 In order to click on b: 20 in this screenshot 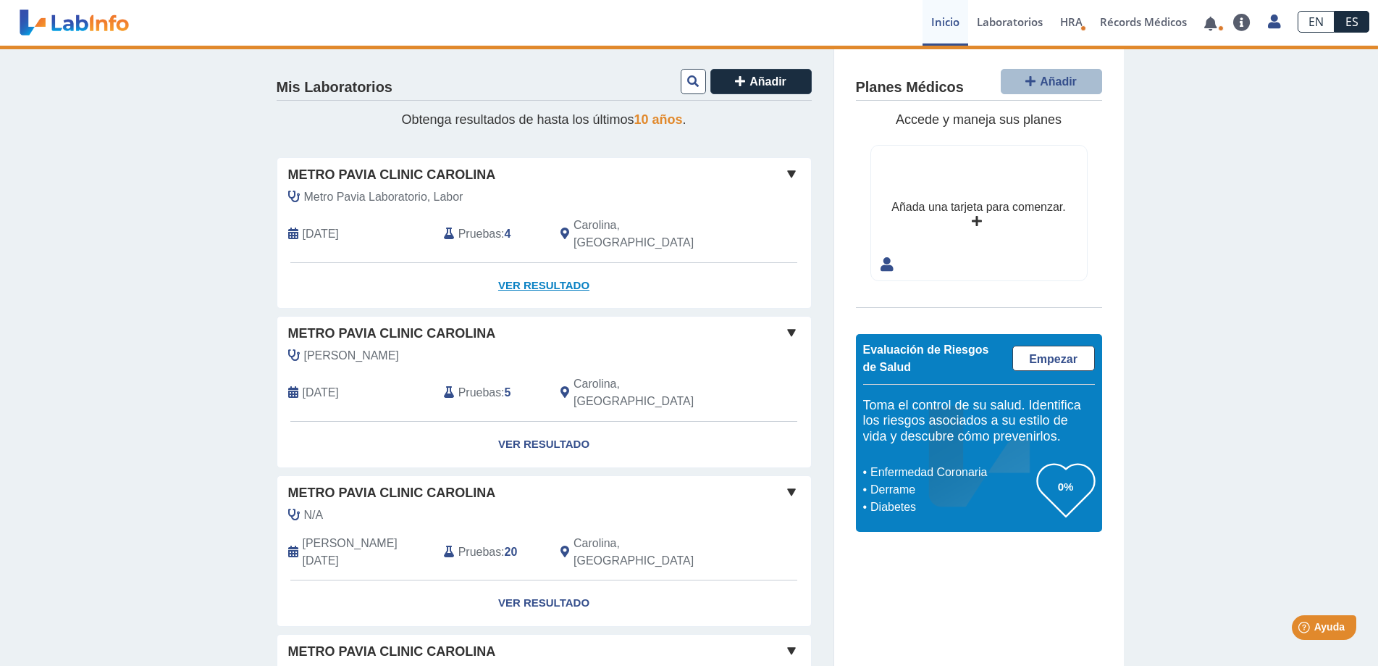, I will do `click(511, 551)`.